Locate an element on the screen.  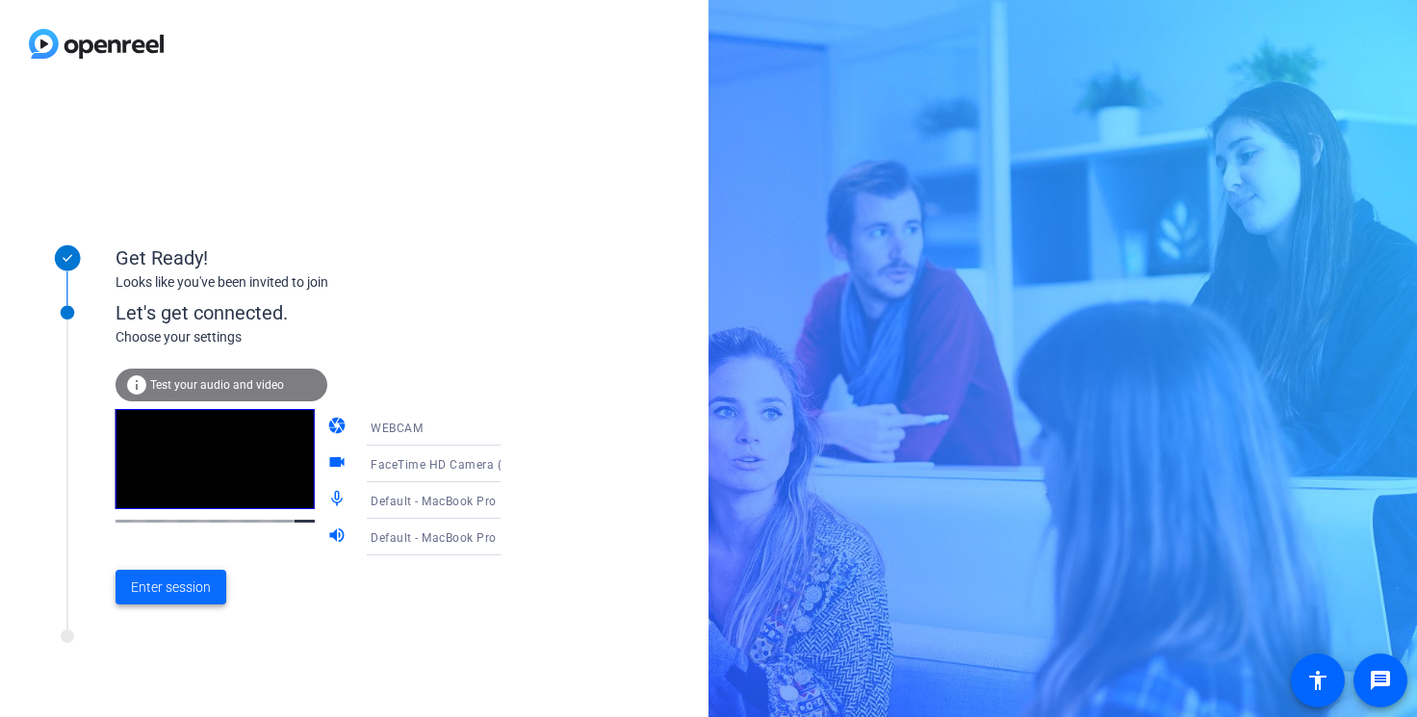
mat-icon: volume_up is located at coordinates (339, 537).